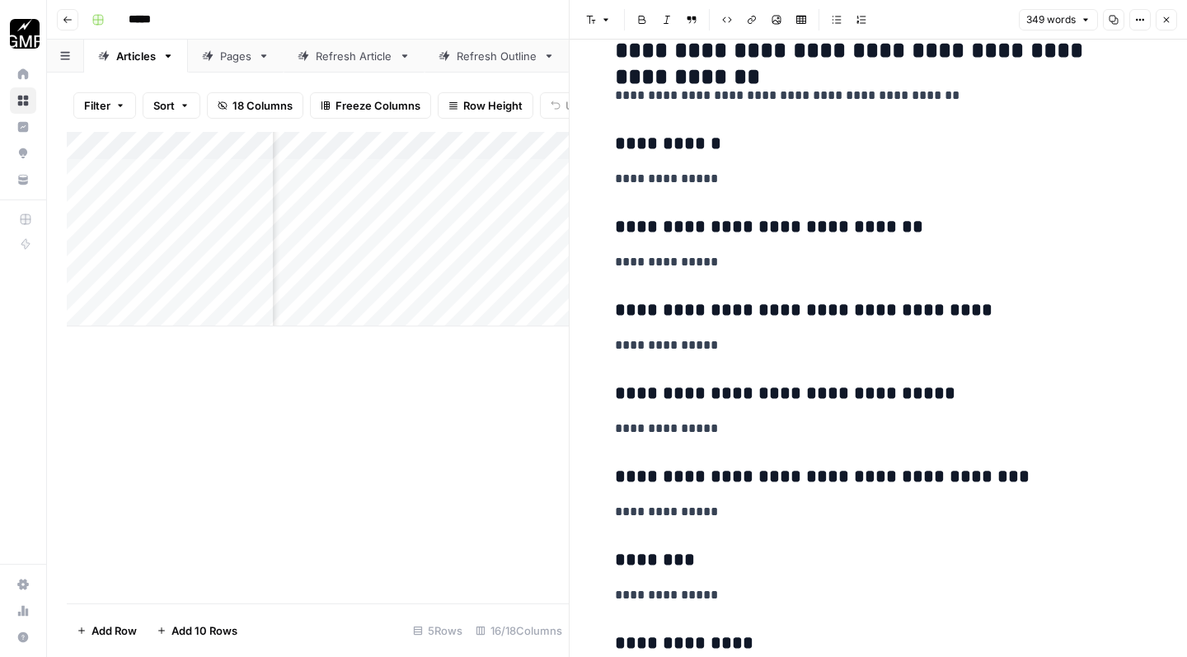 This screenshot has height=657, width=1187. Describe the element at coordinates (23, 153) in the screenshot. I see `a: Opportunities` at that location.